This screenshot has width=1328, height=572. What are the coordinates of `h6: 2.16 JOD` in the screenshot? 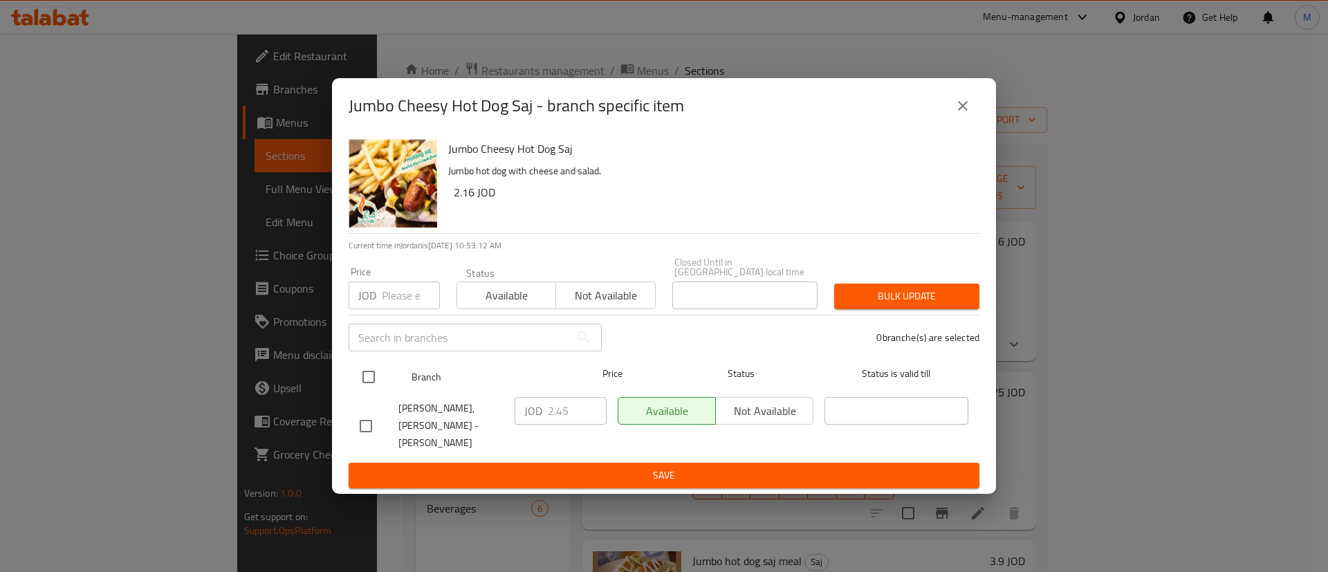 It's located at (711, 192).